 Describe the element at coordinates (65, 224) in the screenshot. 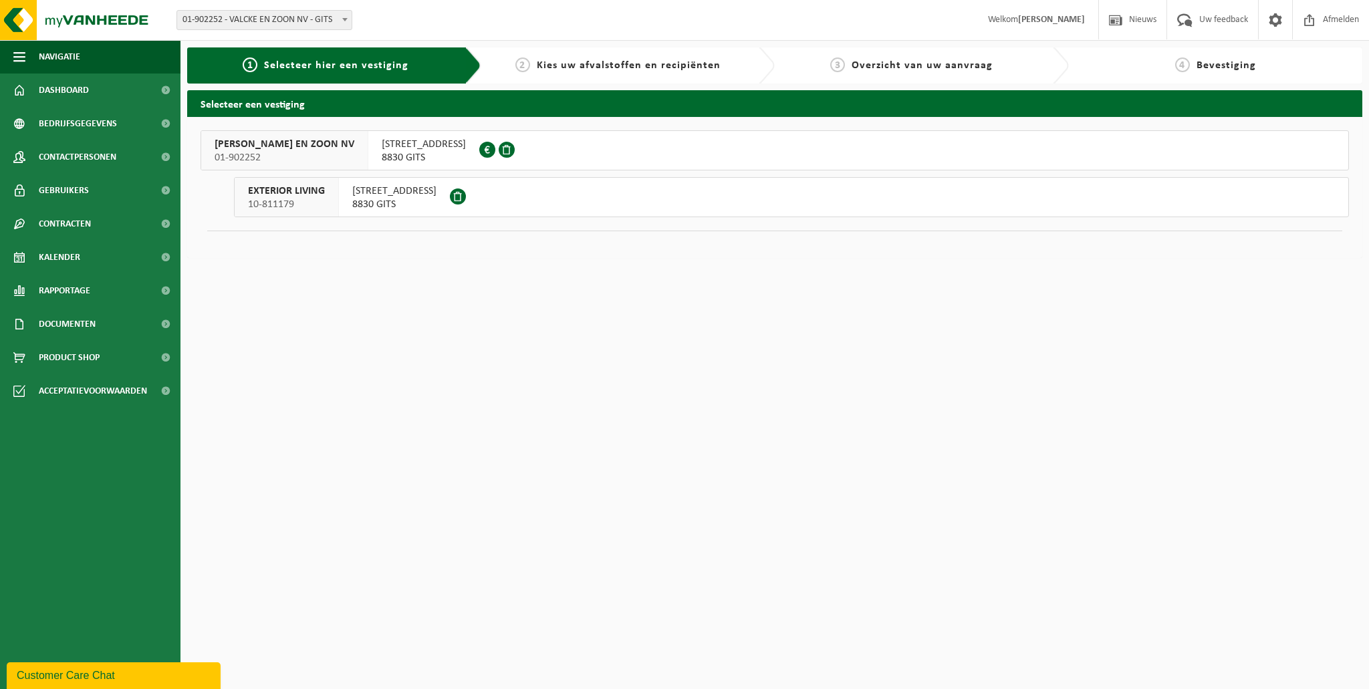

I see `span: Contracten` at that location.